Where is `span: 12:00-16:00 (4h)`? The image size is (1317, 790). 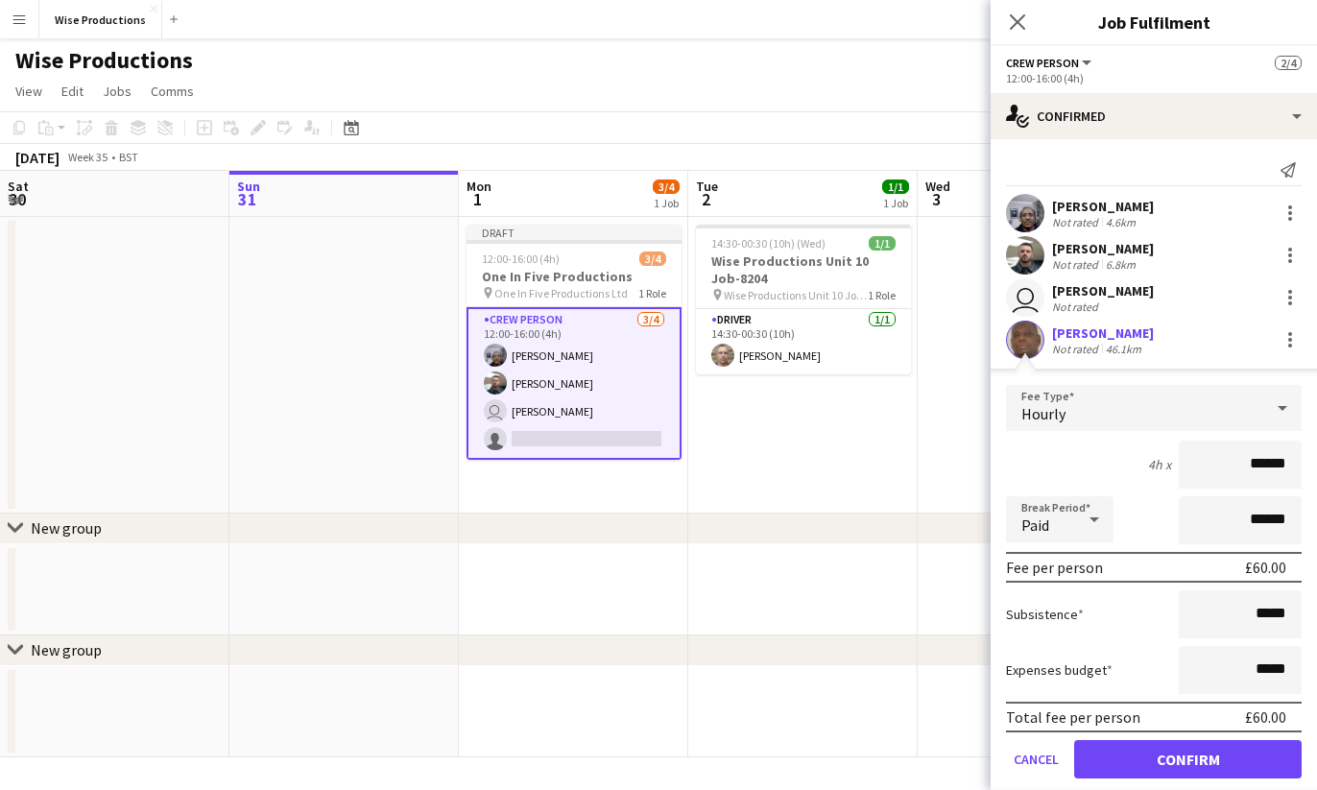 span: 12:00-16:00 (4h) is located at coordinates (520, 258).